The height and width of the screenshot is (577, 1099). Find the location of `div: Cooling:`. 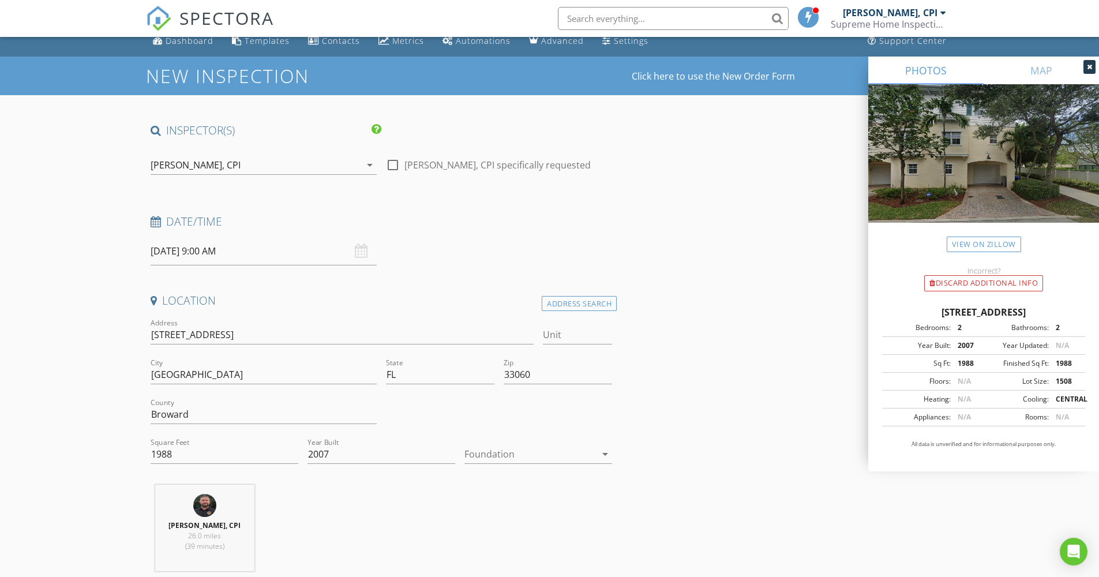

div: Cooling: is located at coordinates (1016, 399).